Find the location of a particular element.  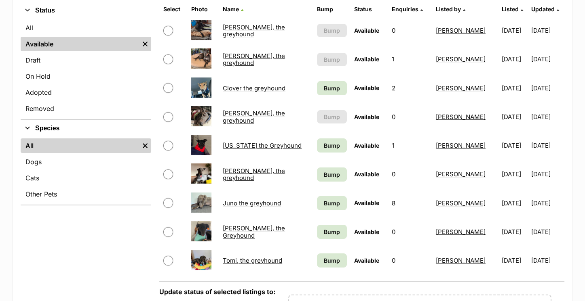

button: Status is located at coordinates (86, 11).